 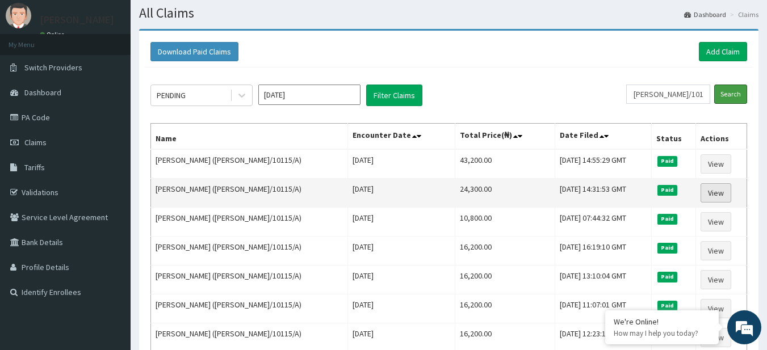 What do you see at coordinates (668, 94) in the screenshot?
I see `input: Search by HMO ID` at bounding box center [668, 94].